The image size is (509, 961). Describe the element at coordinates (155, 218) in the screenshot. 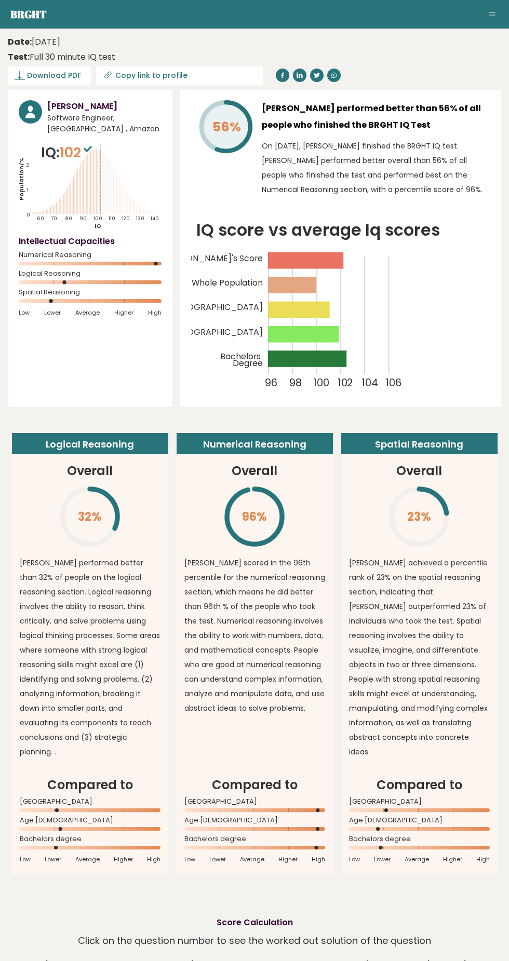

I see `tspan: 140` at that location.